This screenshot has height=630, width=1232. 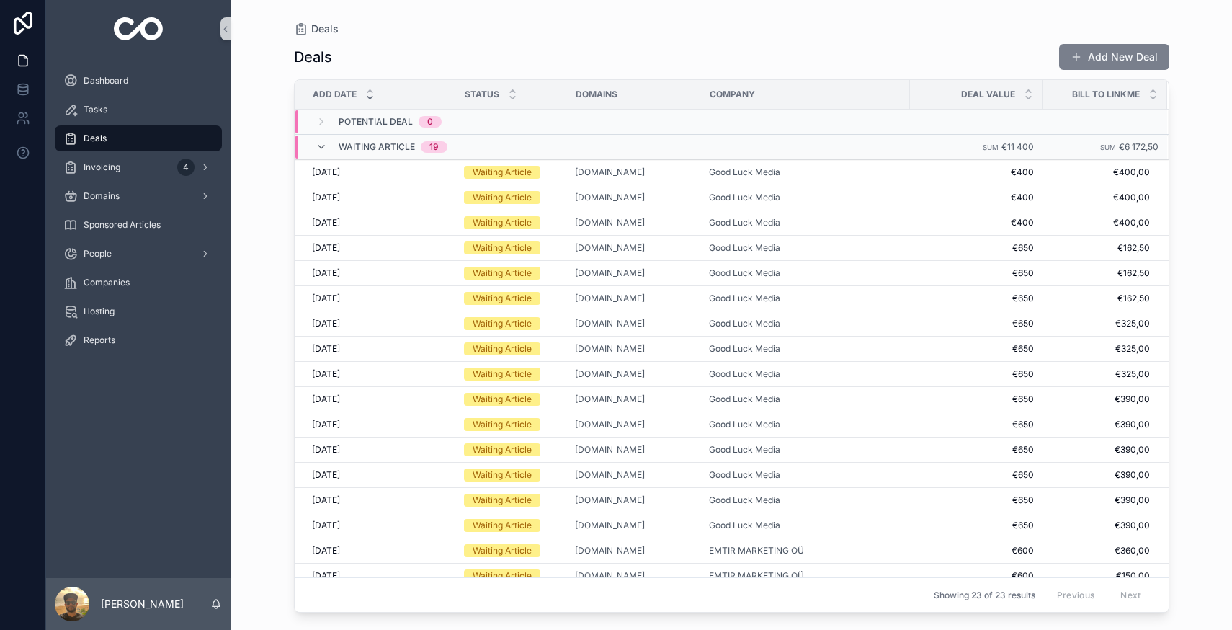 I want to click on img: App logo, so click(x=138, y=29).